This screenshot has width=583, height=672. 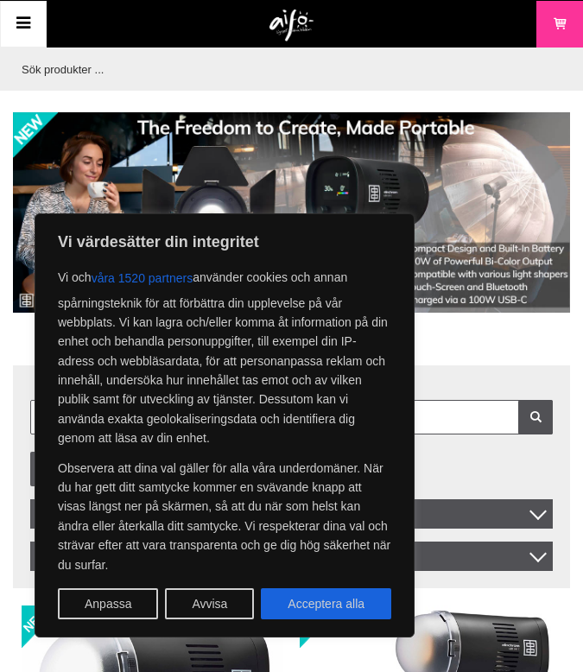 I want to click on button: våra 1520 partners, so click(x=142, y=278).